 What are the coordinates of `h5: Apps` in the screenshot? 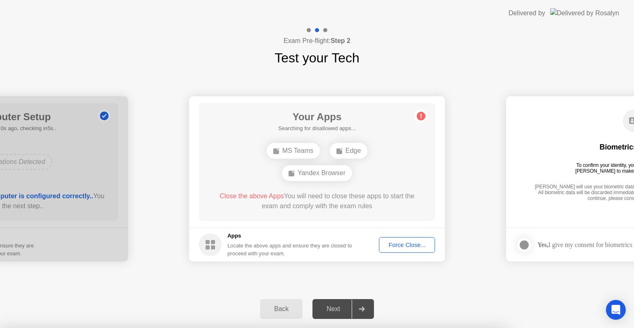 It's located at (290, 236).